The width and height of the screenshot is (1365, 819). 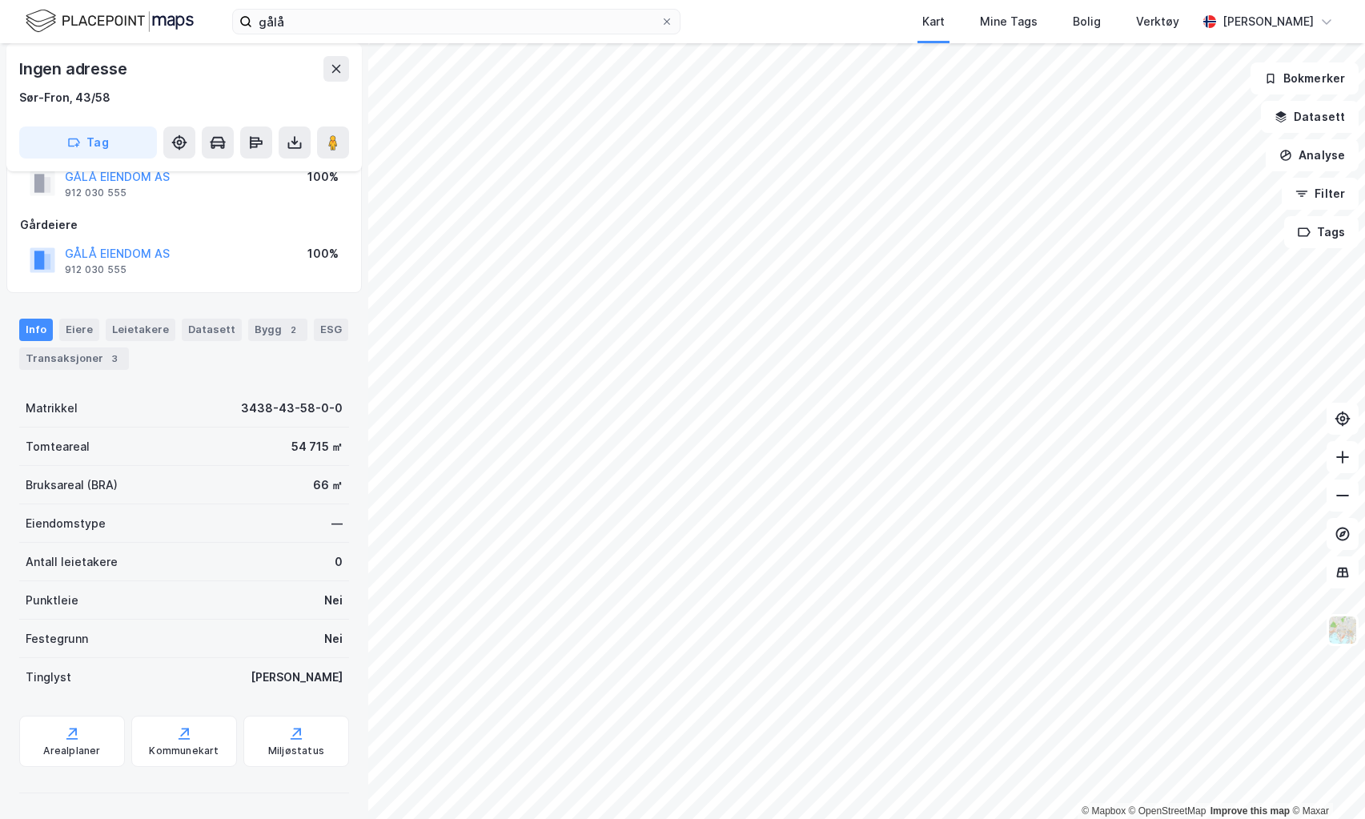 What do you see at coordinates (88, 143) in the screenshot?
I see `button: Tag` at bounding box center [88, 143].